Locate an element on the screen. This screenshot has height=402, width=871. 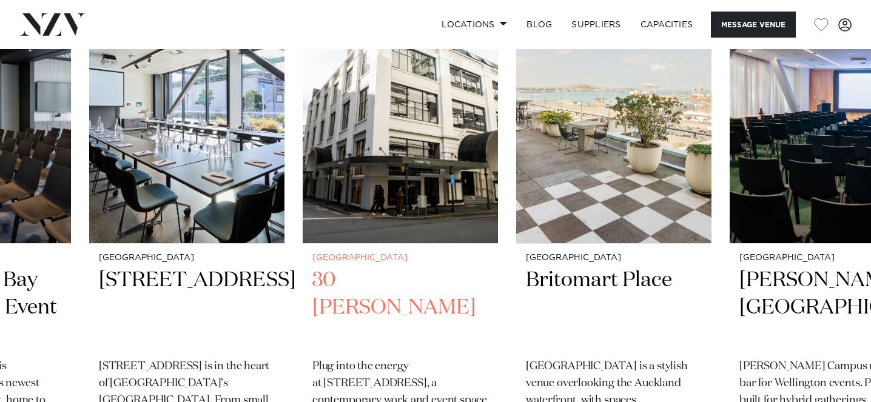
img: nzv-logo.png is located at coordinates (52, 24).